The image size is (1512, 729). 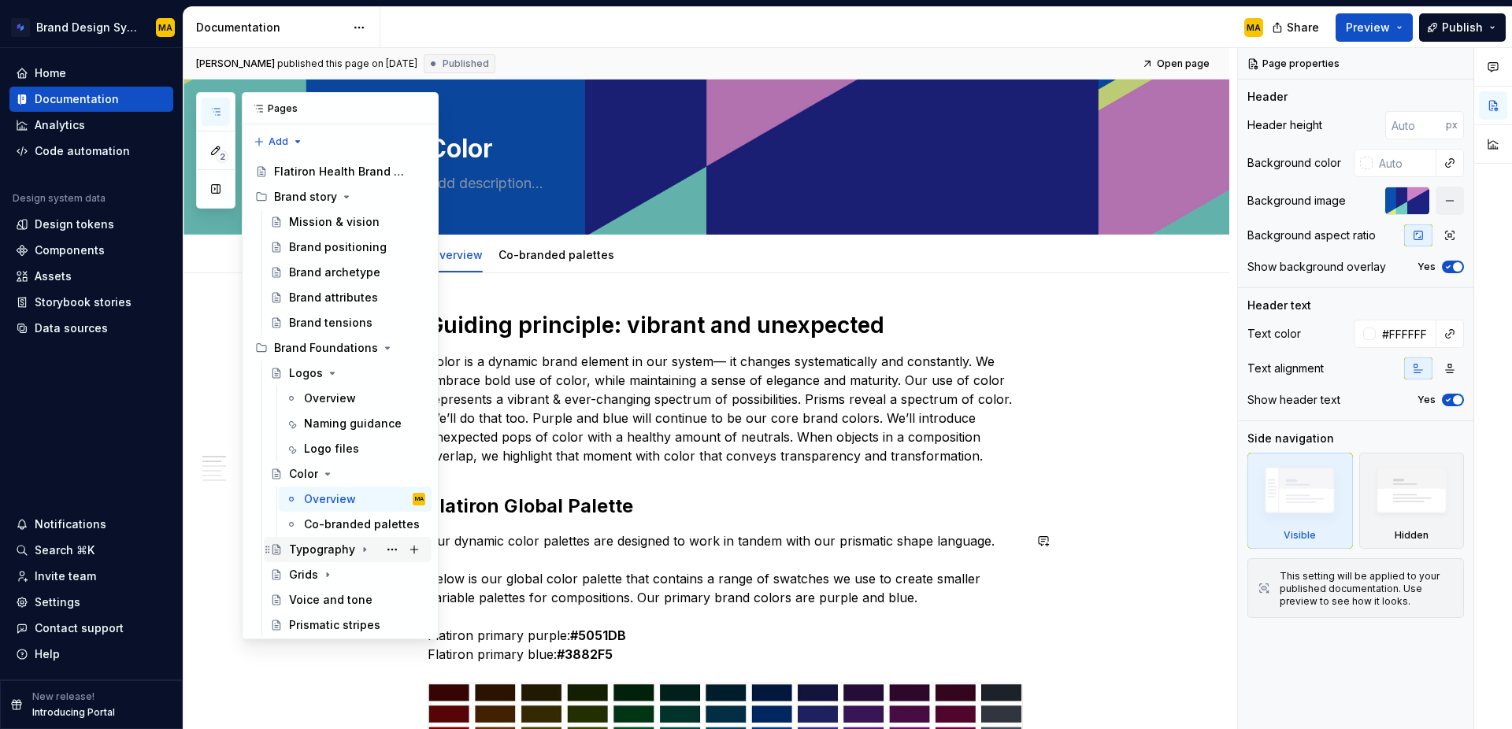 I want to click on button: Share, so click(x=1297, y=28).